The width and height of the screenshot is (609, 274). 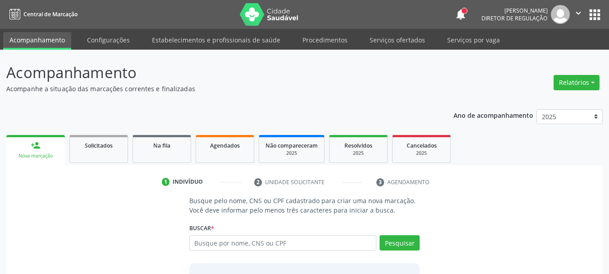 I want to click on a: Configurações, so click(x=108, y=40).